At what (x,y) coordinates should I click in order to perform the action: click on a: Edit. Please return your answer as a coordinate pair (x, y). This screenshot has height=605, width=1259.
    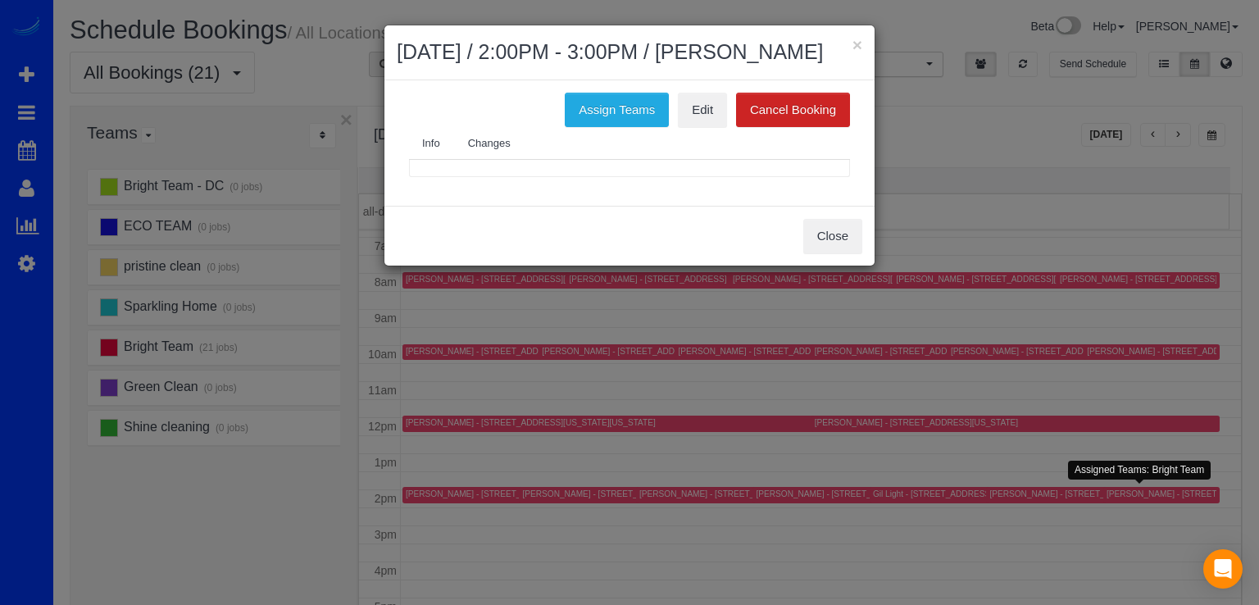
    Looking at the image, I should click on (702, 110).